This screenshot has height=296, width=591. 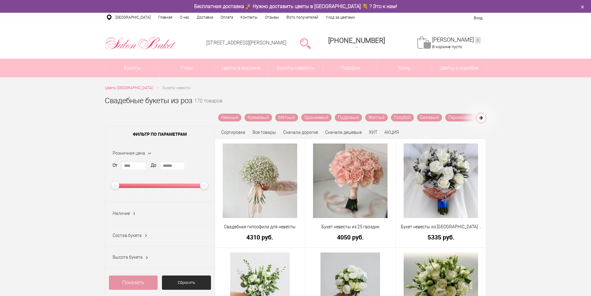 What do you see at coordinates (227, 17) in the screenshot?
I see `a: Оплата` at bounding box center [227, 17].